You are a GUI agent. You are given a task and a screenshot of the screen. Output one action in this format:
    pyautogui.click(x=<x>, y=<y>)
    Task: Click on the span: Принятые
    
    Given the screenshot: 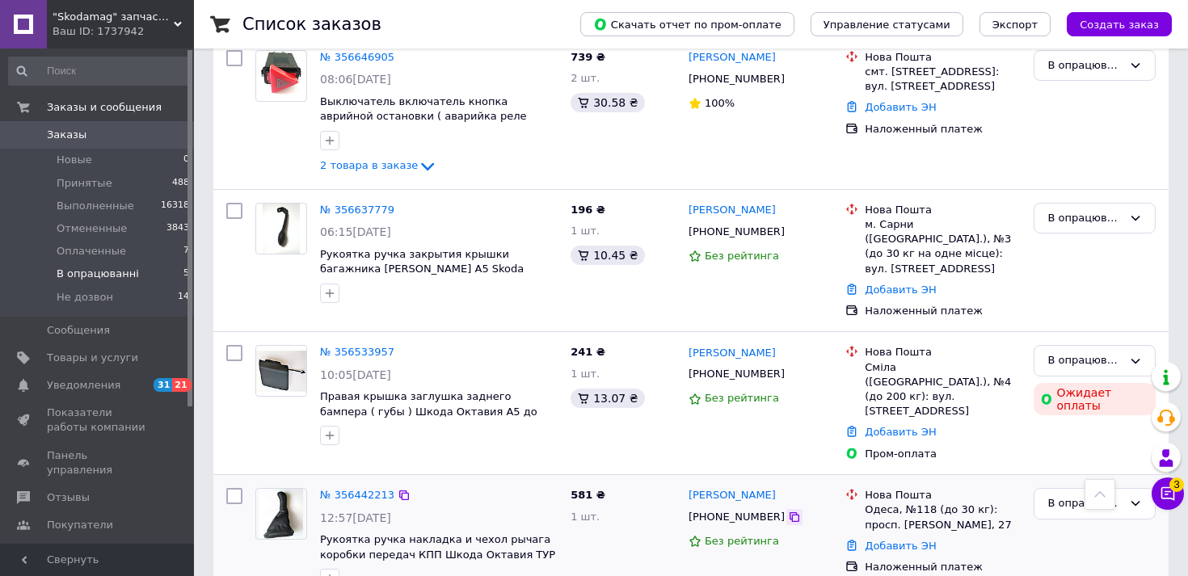 What is the action you would take?
    pyautogui.click(x=84, y=183)
    